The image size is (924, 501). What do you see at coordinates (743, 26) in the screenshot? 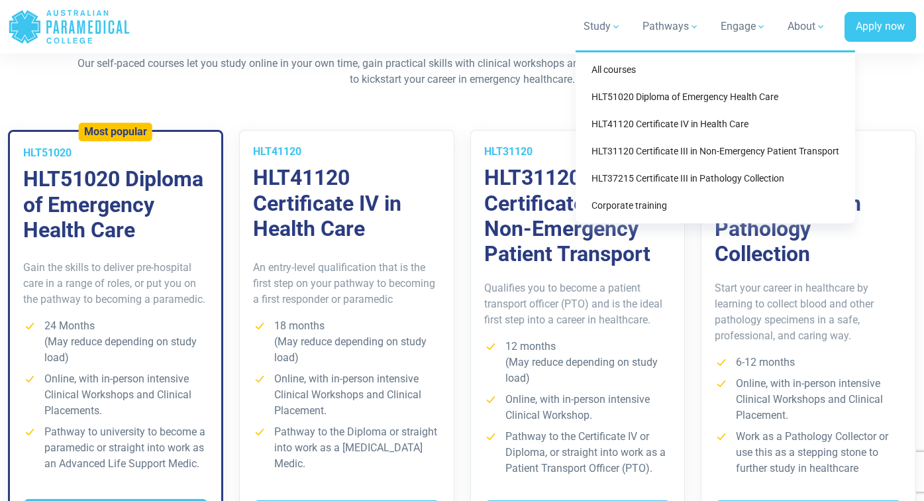
I see `a: Engage` at bounding box center [743, 26].